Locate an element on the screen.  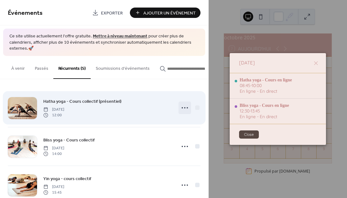
span: 12:00 is located at coordinates (54, 115).